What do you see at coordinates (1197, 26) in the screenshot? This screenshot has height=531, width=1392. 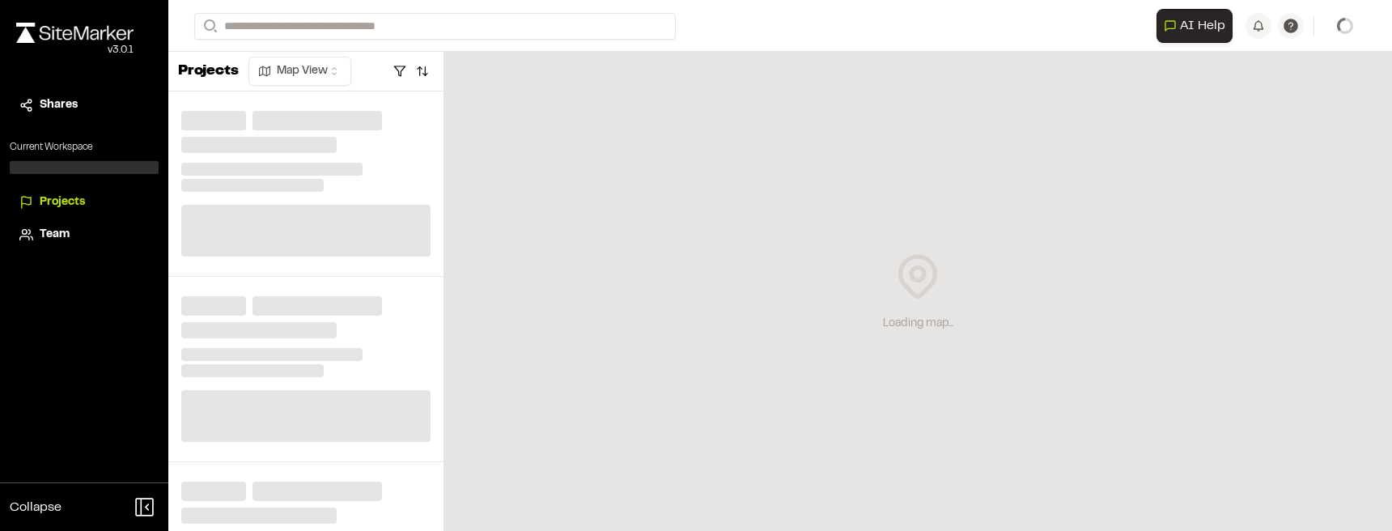 I see `div: Open AI Assistant` at bounding box center [1197, 26].